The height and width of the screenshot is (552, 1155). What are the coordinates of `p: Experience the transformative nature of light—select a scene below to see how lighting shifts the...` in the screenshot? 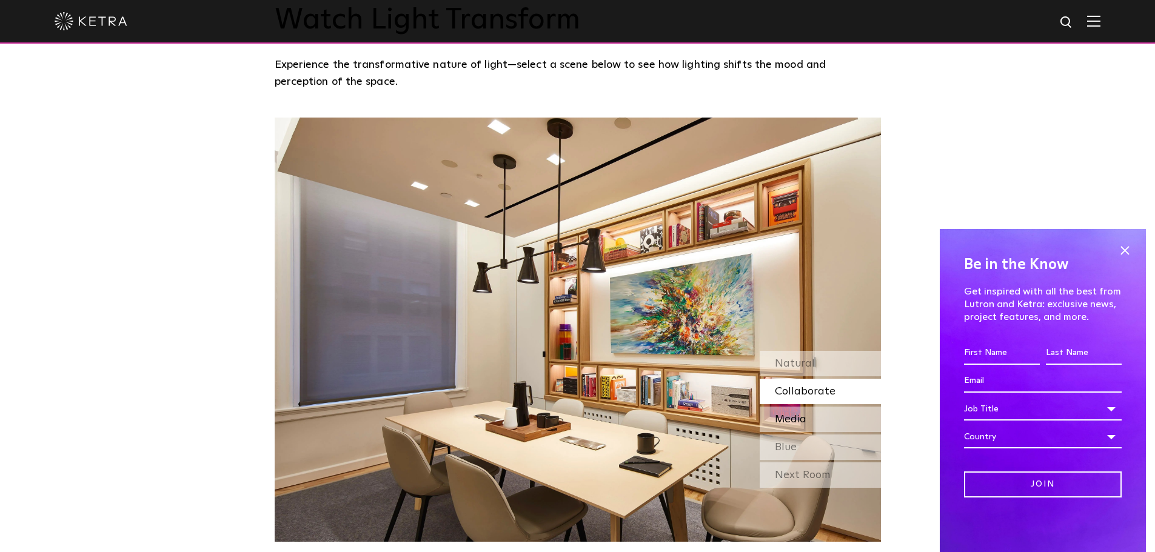 It's located at (575, 73).